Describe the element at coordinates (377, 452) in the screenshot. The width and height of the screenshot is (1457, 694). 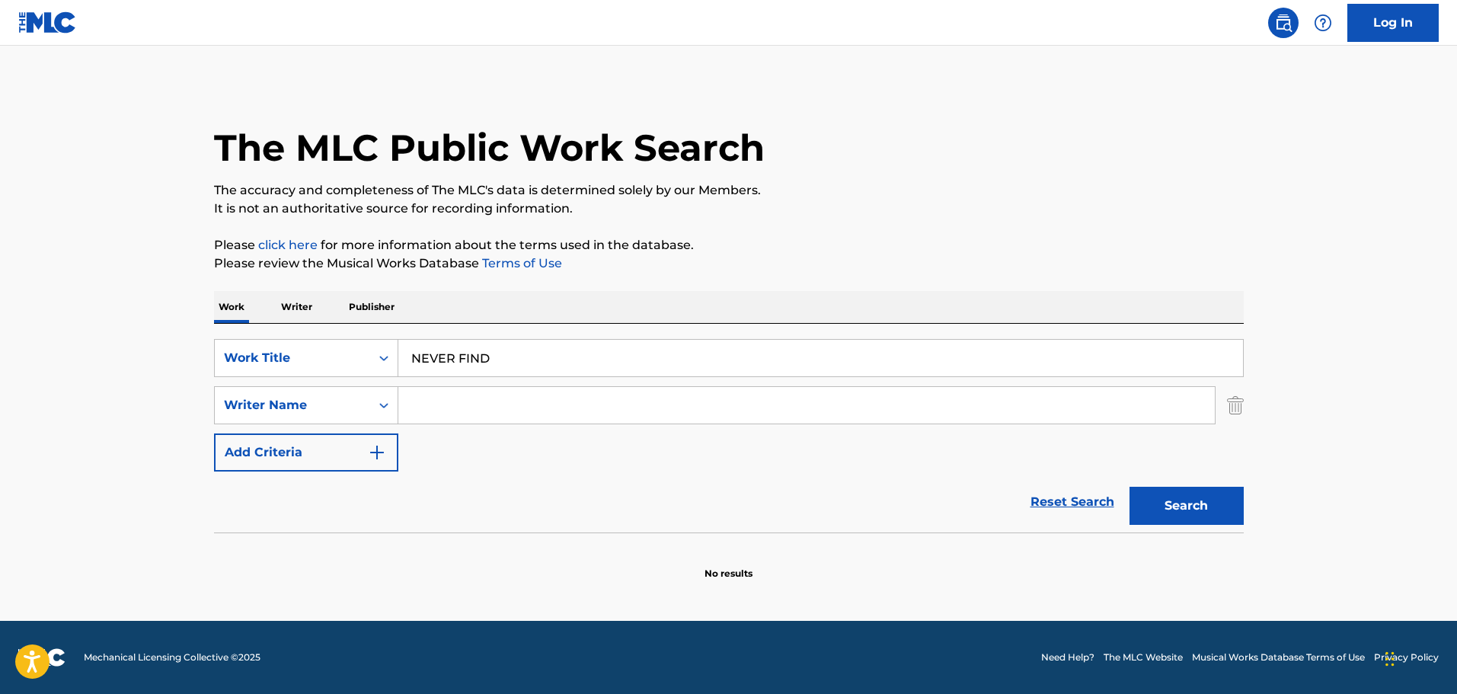
I see `img: 9d2ae6d4665cec9f34b9.svg` at that location.